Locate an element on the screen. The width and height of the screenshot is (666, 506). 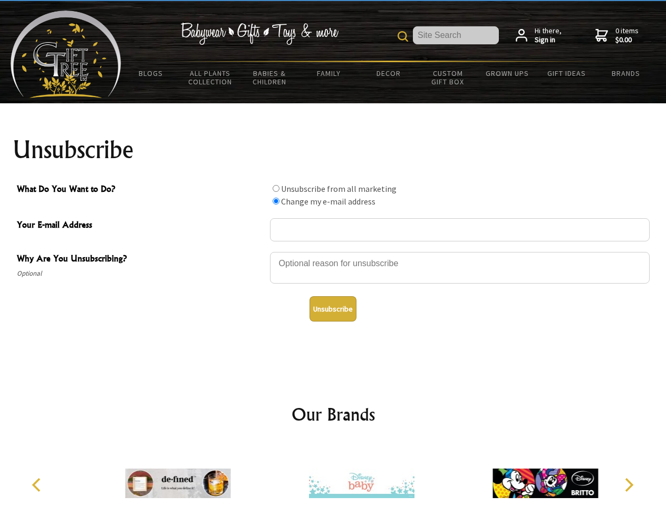
button: Next is located at coordinates (629, 485).